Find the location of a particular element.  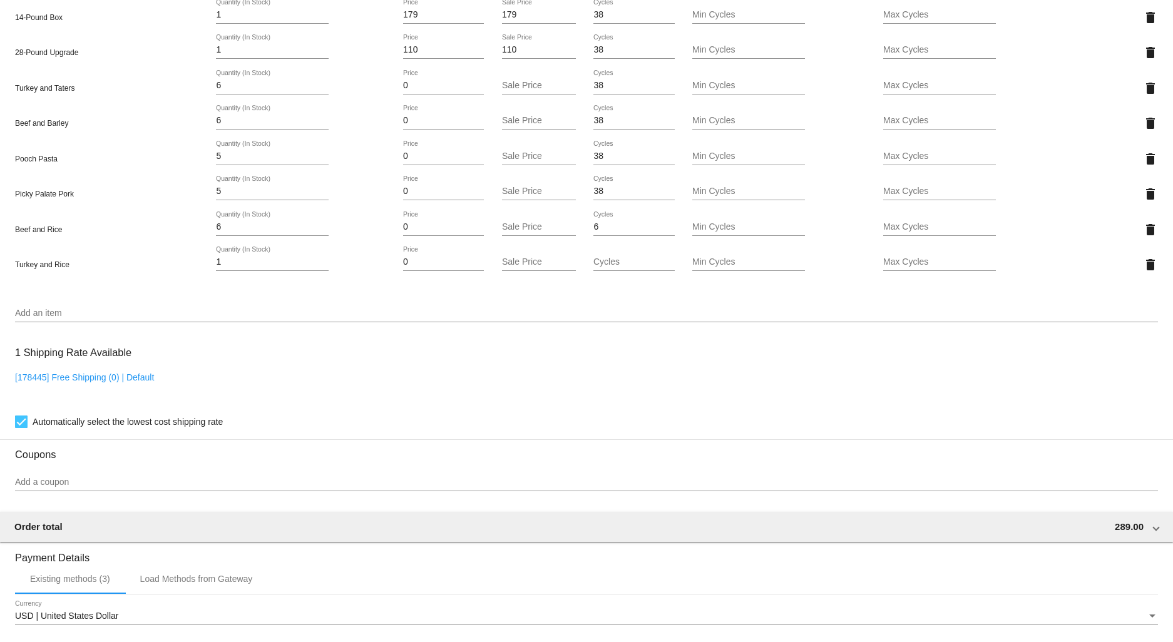

span: Beef and Barley is located at coordinates (41, 123).